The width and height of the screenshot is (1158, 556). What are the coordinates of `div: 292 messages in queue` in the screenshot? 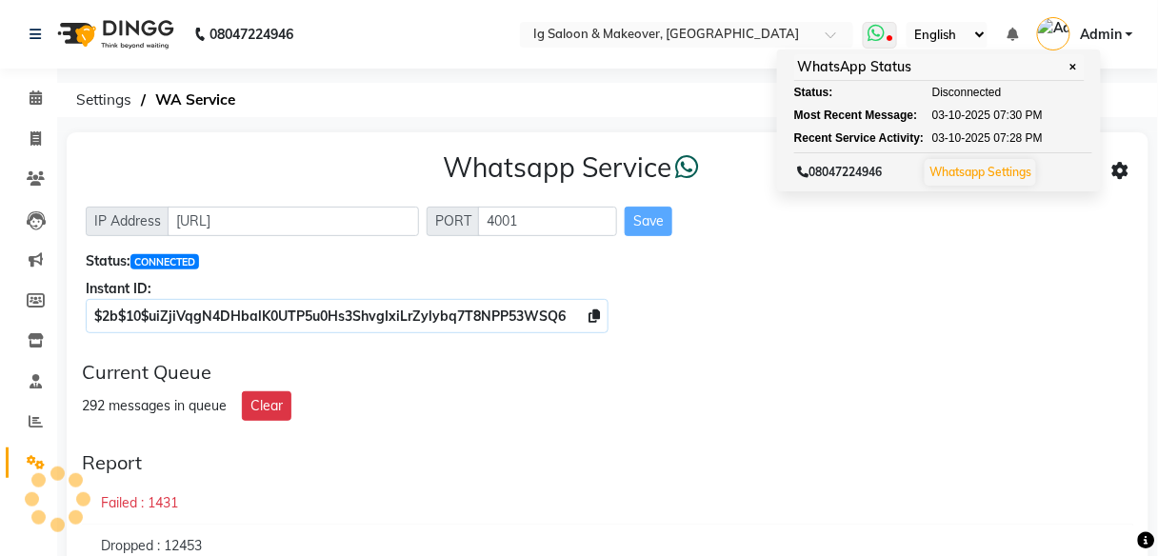 It's located at (154, 406).